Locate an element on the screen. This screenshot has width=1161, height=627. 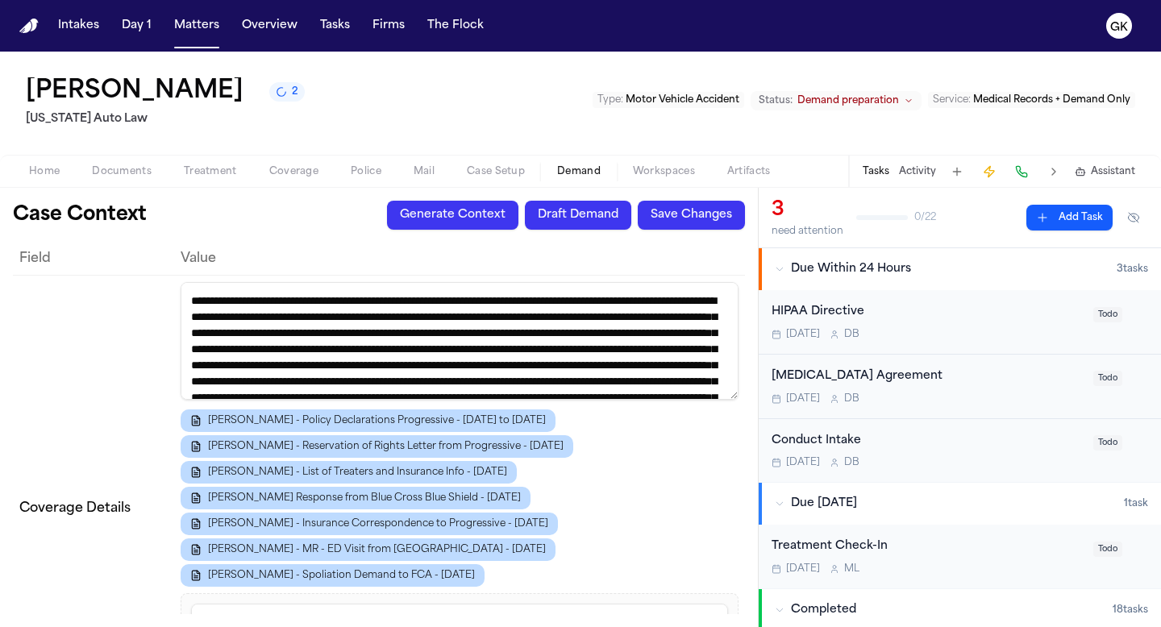
a: Overview is located at coordinates (269, 26).